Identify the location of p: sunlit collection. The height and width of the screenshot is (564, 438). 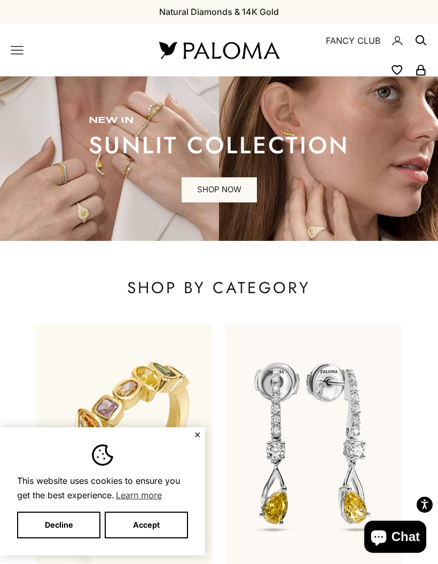
(219, 145).